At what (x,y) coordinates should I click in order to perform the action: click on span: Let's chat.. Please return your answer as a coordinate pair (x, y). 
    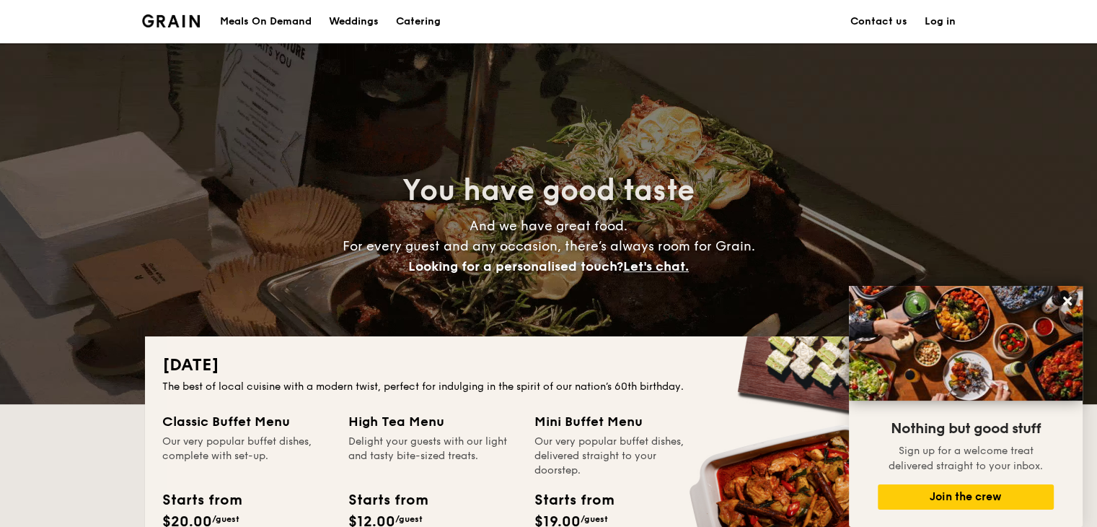
    Looking at the image, I should click on (656, 266).